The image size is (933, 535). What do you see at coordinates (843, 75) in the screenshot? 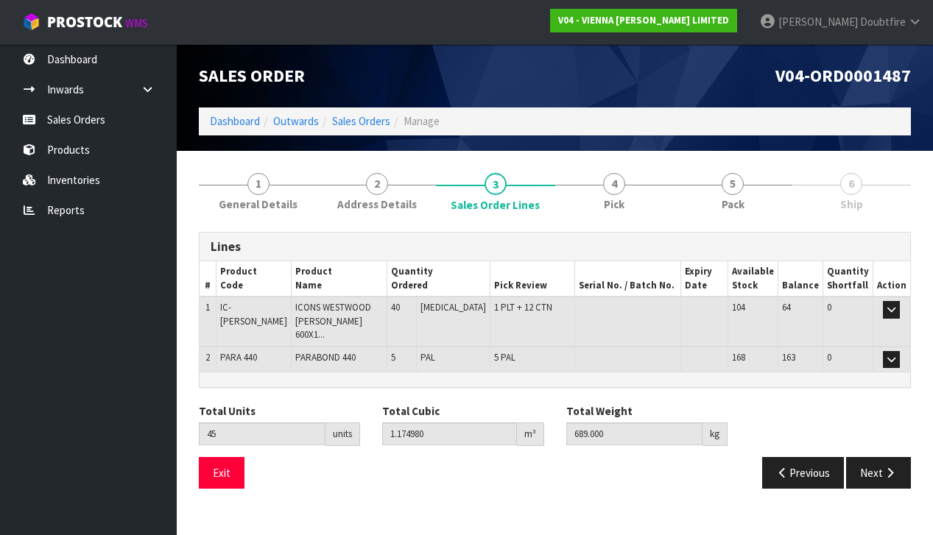
I see `span: V04-ORD0001487` at bounding box center [843, 75].